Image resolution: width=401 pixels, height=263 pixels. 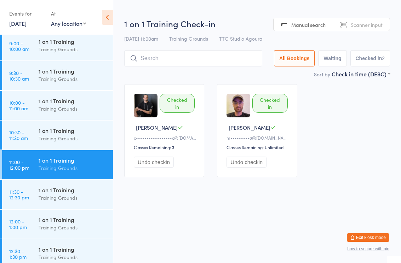 I want to click on div: 2, so click(x=383, y=58).